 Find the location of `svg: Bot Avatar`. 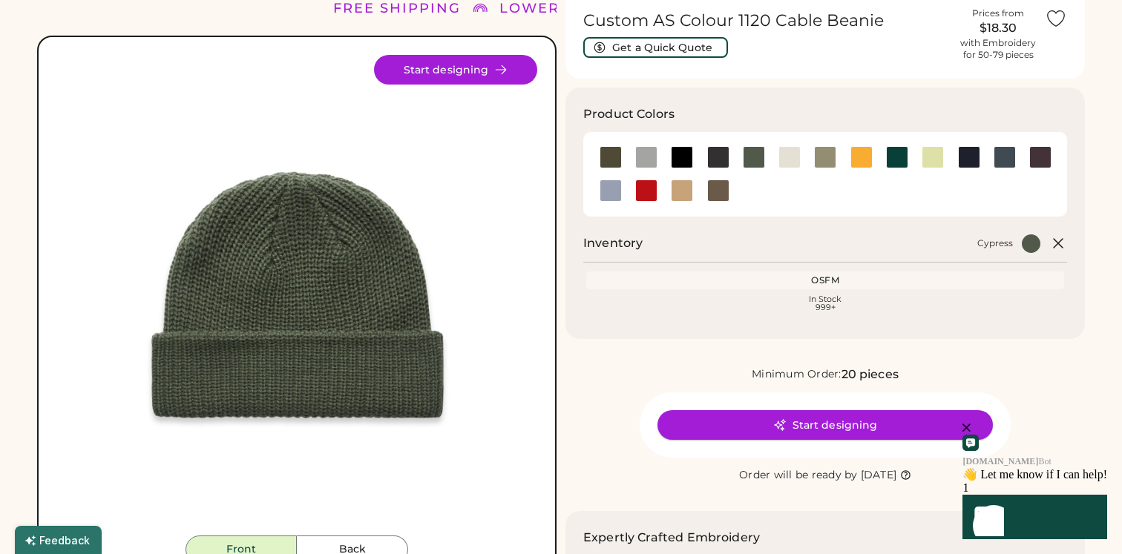

svg: Bot Avatar is located at coordinates (97, 73).